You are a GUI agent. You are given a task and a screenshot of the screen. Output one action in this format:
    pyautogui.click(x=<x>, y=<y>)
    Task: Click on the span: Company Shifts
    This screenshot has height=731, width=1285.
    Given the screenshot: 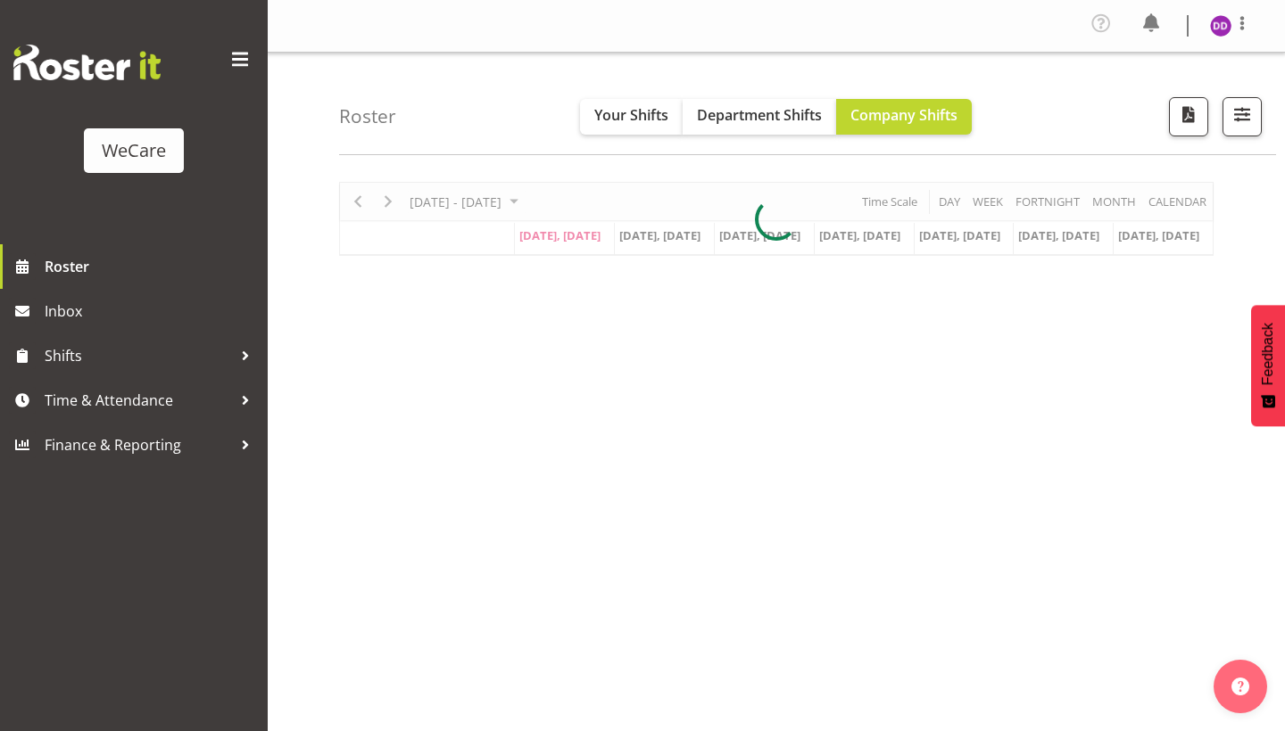 What is the action you would take?
    pyautogui.click(x=904, y=115)
    